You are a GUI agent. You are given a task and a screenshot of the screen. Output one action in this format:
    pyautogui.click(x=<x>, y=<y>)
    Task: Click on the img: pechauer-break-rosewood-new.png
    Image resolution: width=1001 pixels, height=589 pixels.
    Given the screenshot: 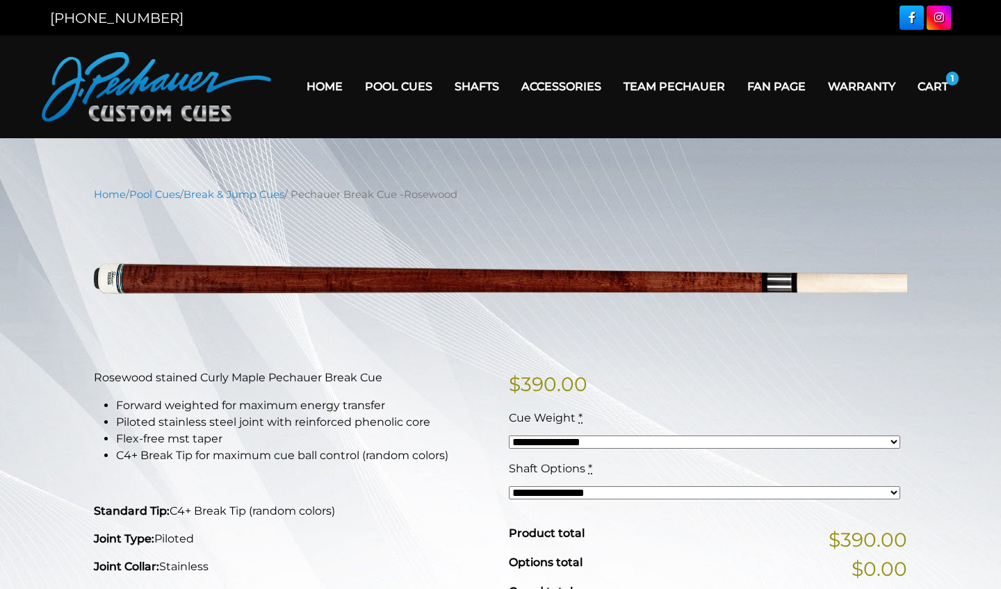 What is the action you would take?
    pyautogui.click(x=501, y=280)
    